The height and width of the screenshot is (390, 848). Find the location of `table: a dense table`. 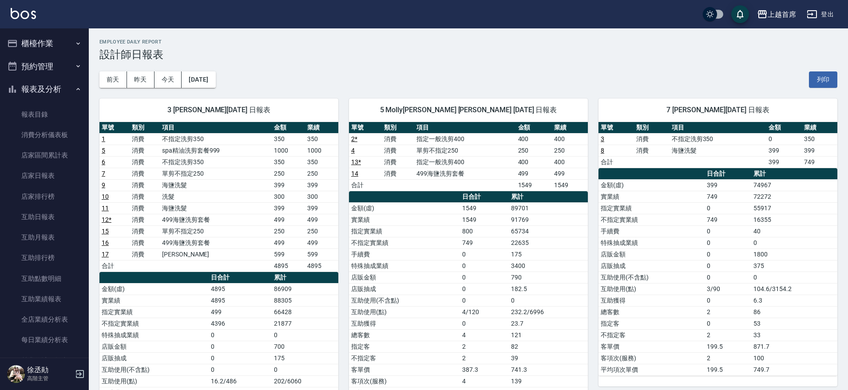

table: a dense table is located at coordinates (219, 197).